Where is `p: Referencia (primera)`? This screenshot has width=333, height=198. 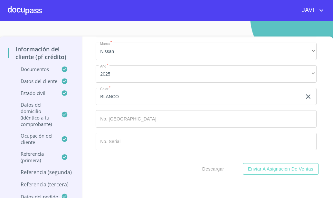 p: Referencia (primera) is located at coordinates (34, 157).